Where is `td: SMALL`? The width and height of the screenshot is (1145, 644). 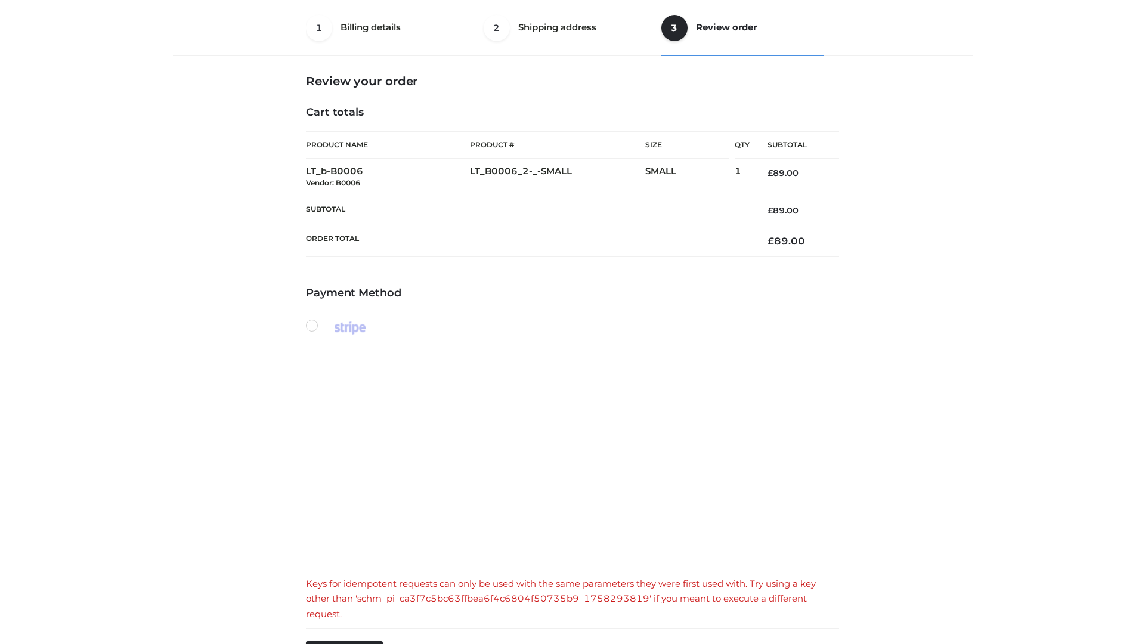 td: SMALL is located at coordinates (690, 177).